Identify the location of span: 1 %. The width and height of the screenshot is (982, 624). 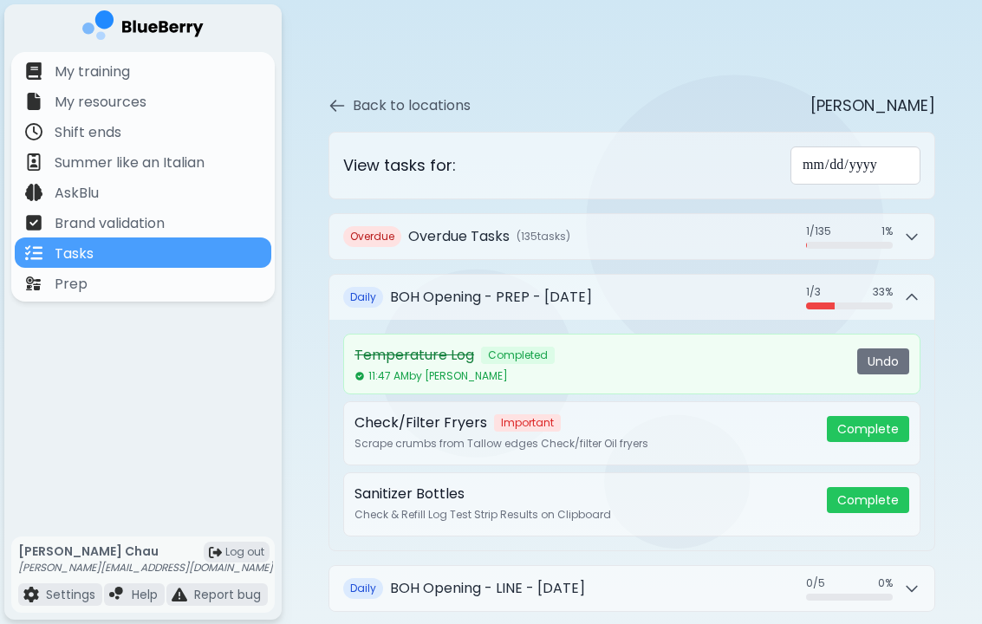
(887, 231).